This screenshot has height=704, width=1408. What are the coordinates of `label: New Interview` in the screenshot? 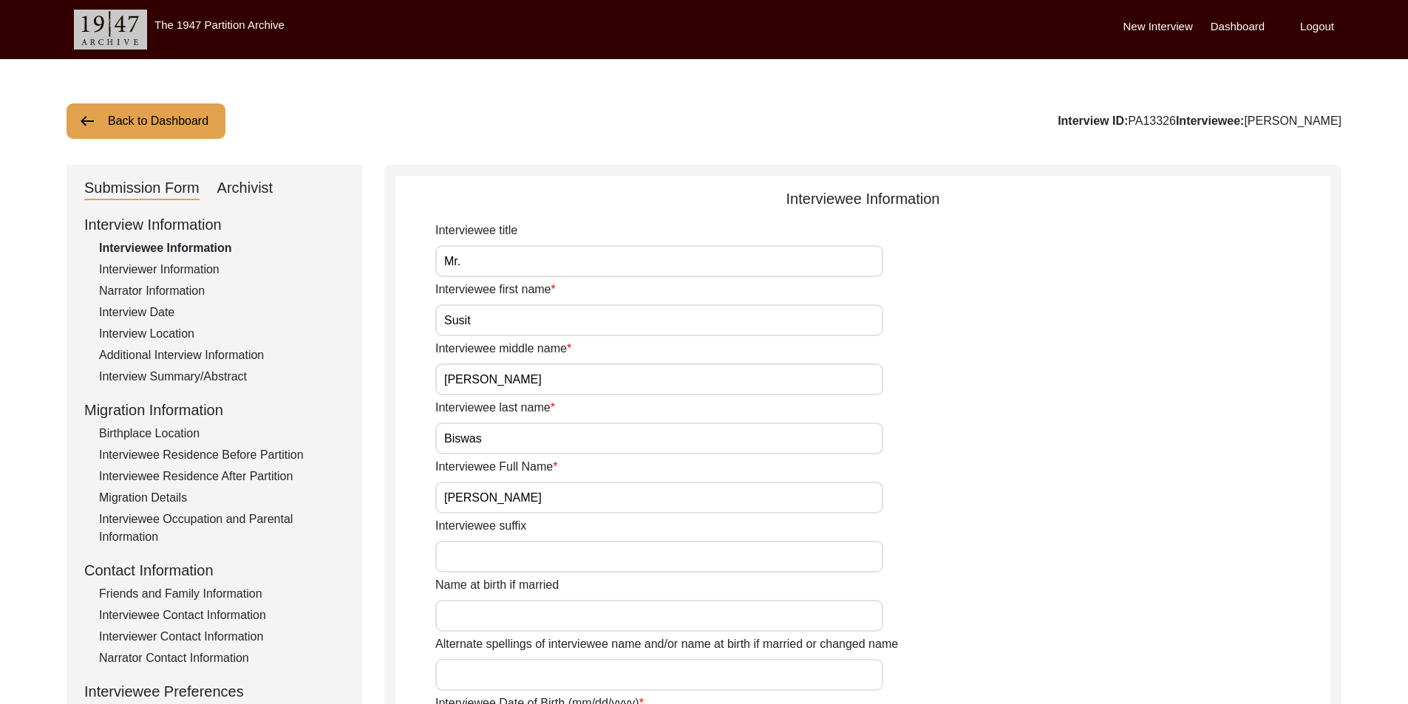 It's located at (1158, 27).